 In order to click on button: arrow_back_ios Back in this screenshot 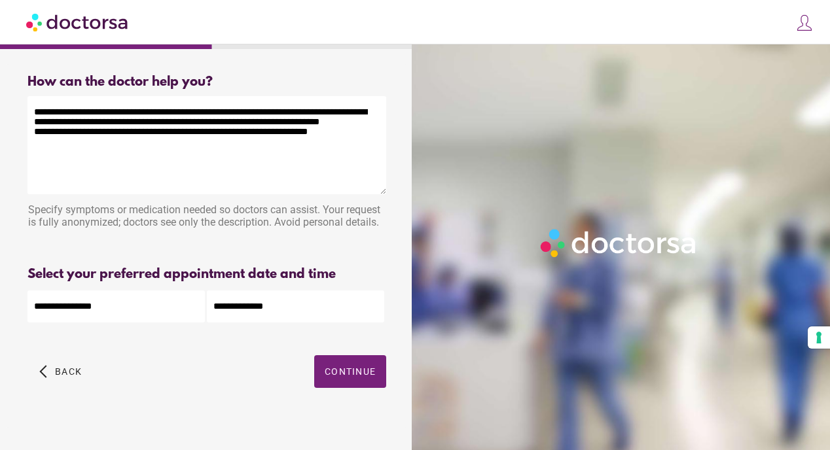, I will do `click(60, 372)`.